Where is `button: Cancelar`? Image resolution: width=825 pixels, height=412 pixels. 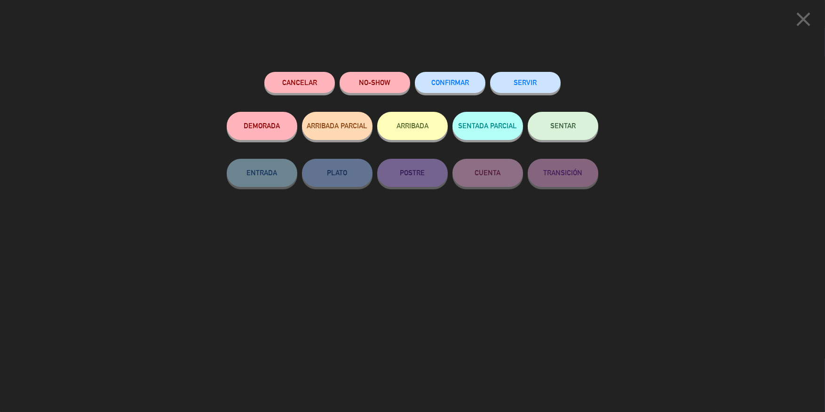
button: Cancelar is located at coordinates (300, 82).